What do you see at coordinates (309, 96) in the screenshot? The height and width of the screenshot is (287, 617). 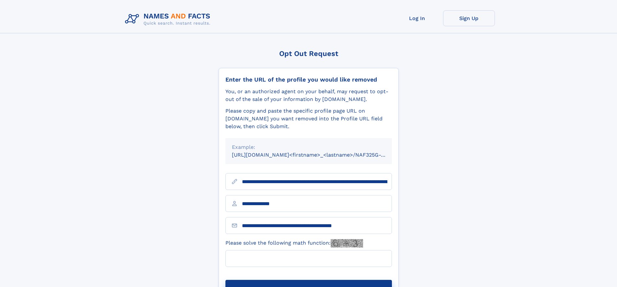 I see `div: You, or an authorized agent on your behalf, may request to opt-out of the sale of your informatio...` at bounding box center [309, 96].